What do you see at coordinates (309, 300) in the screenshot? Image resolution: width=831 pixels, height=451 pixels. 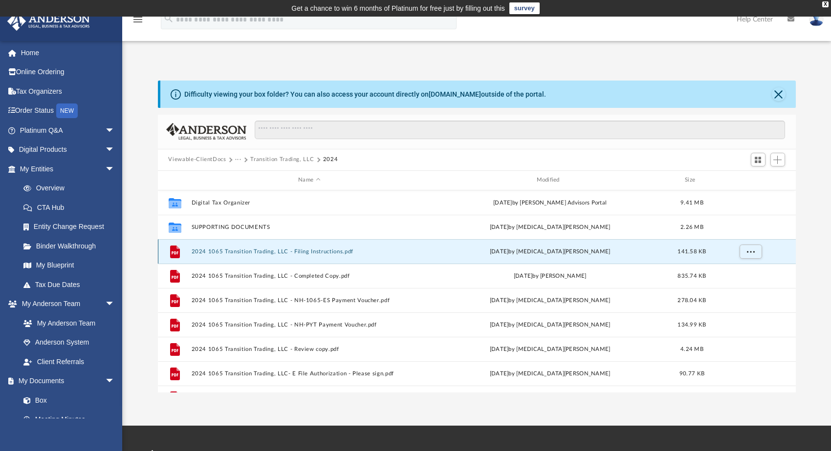 I see `button: 2024 1065 Transition Trading, LLC - NH-1065-ES Payment Voucher.pdf` at bounding box center [309, 300].